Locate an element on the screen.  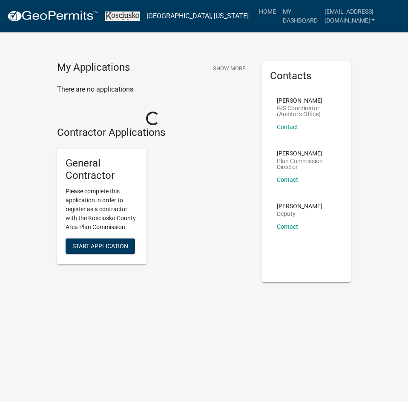
p: GIS Coordinator (Auditor's Office) is located at coordinates (306, 111).